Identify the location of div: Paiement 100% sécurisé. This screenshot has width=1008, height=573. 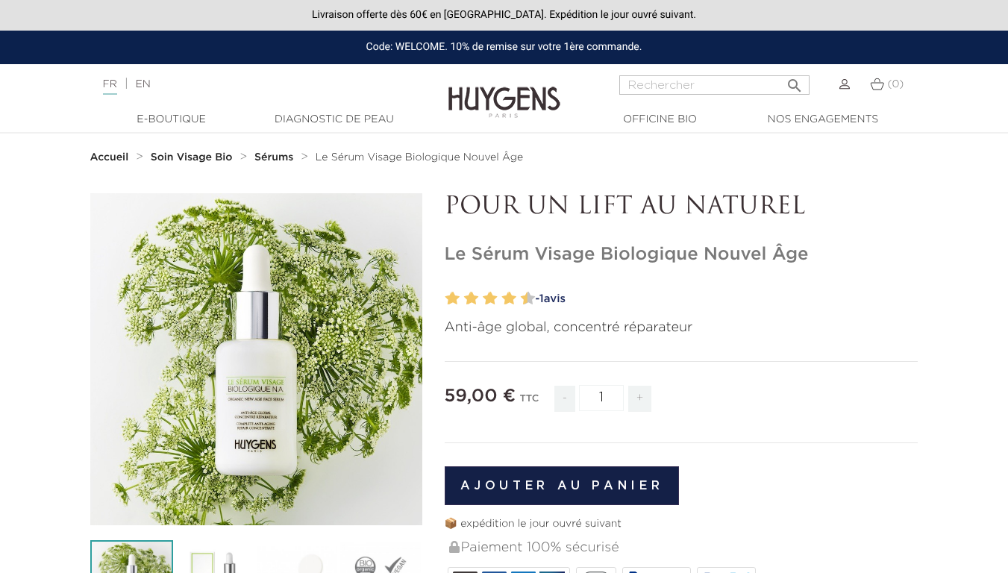
(683, 548).